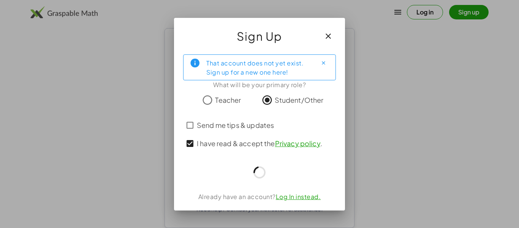  What do you see at coordinates (260, 197) in the screenshot?
I see `div: Already have an account?` at bounding box center [260, 197].